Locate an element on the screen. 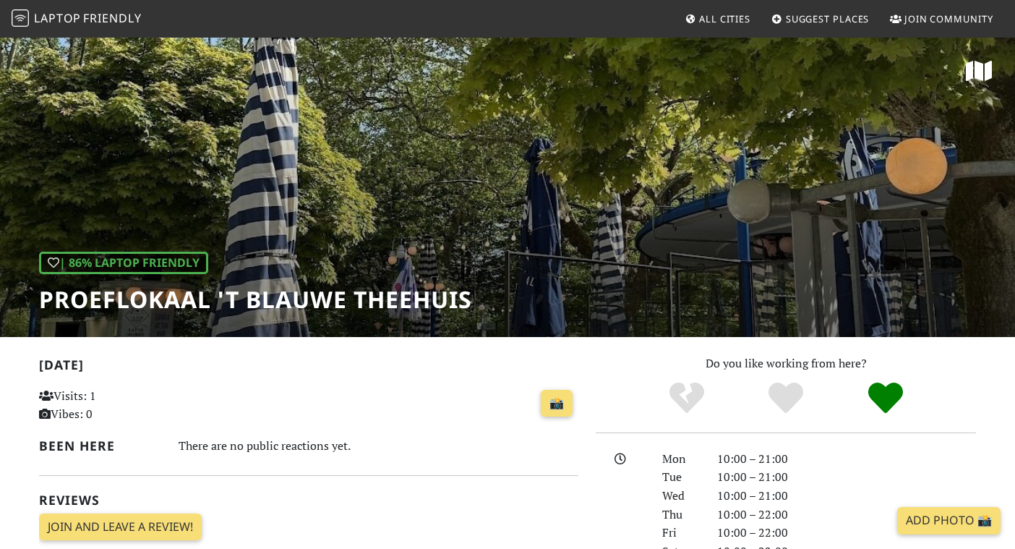  span: All Cities is located at coordinates (724, 19).